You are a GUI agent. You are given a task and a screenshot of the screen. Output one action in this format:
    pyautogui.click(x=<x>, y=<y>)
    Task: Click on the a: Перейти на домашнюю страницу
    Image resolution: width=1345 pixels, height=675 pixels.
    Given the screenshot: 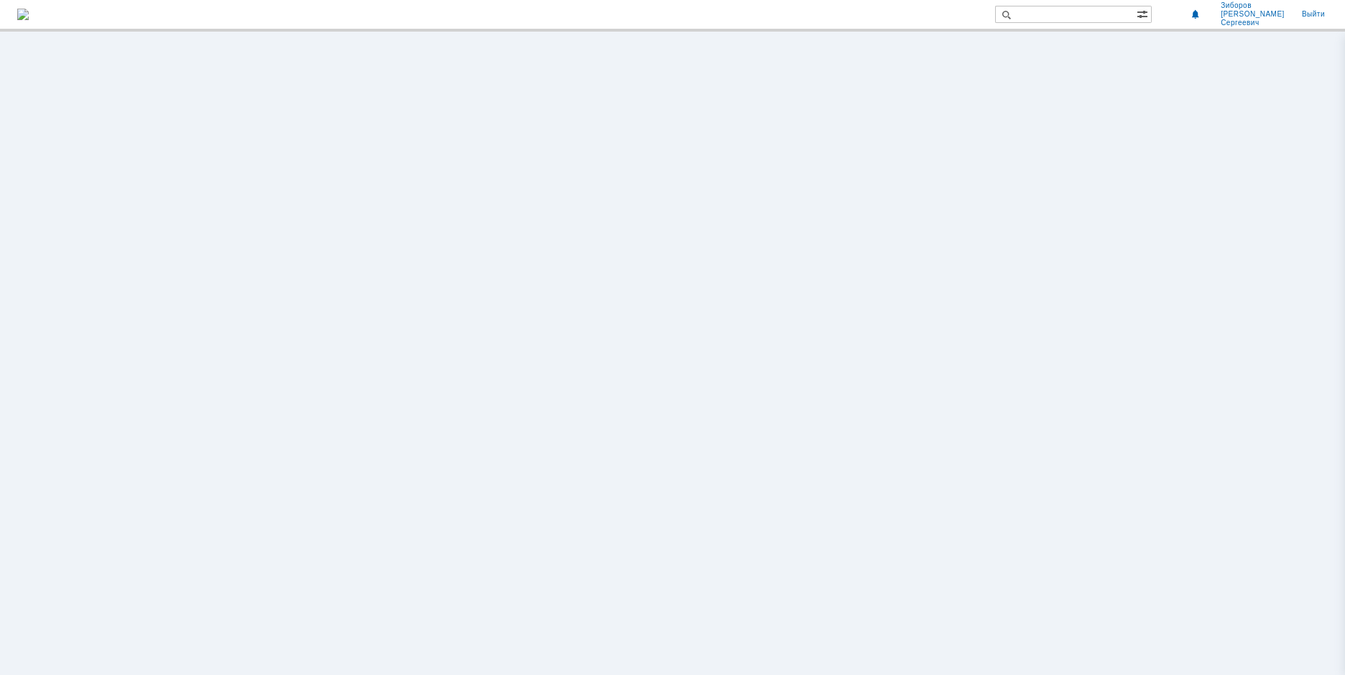 What is the action you would take?
    pyautogui.click(x=23, y=14)
    